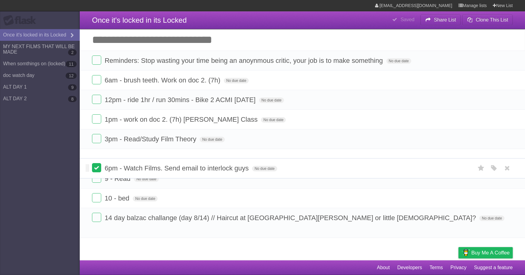  I want to click on b: 9, so click(72, 87).